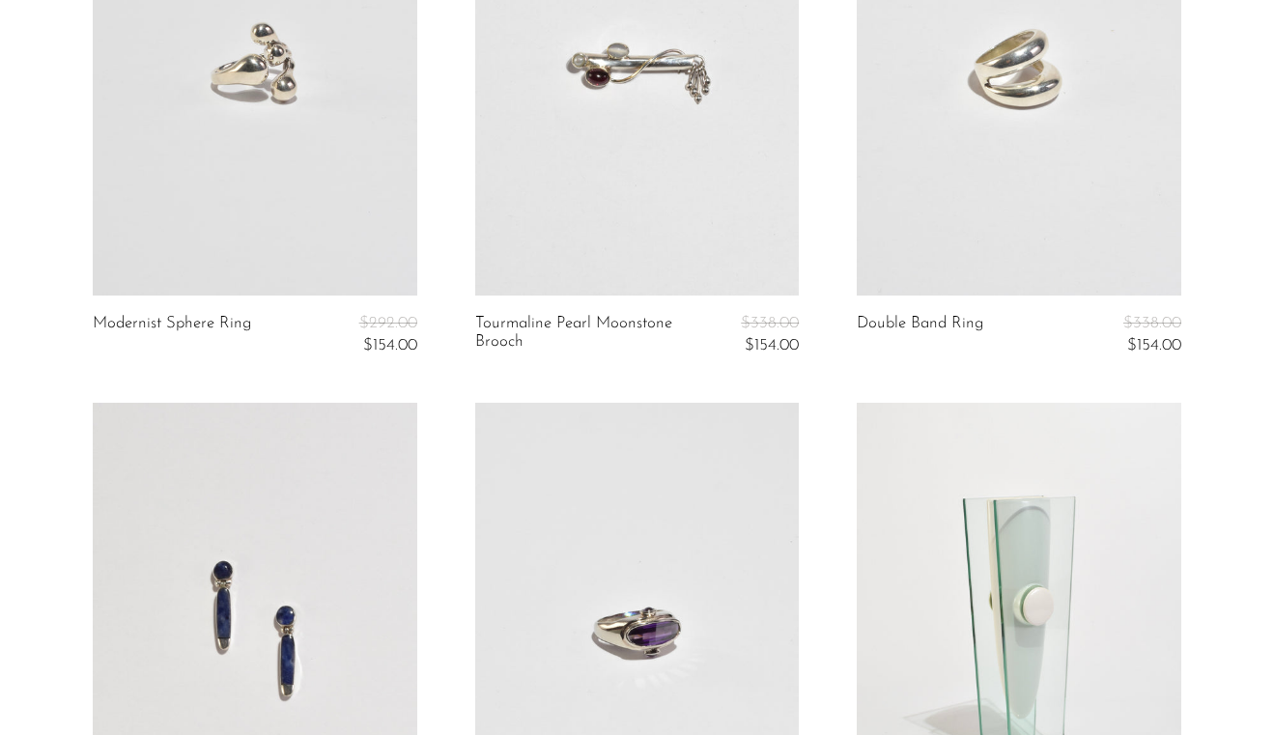 The image size is (1274, 735). What do you see at coordinates (583, 334) in the screenshot?
I see `a: Tourmaline Pearl Moonstone Brooch` at bounding box center [583, 334].